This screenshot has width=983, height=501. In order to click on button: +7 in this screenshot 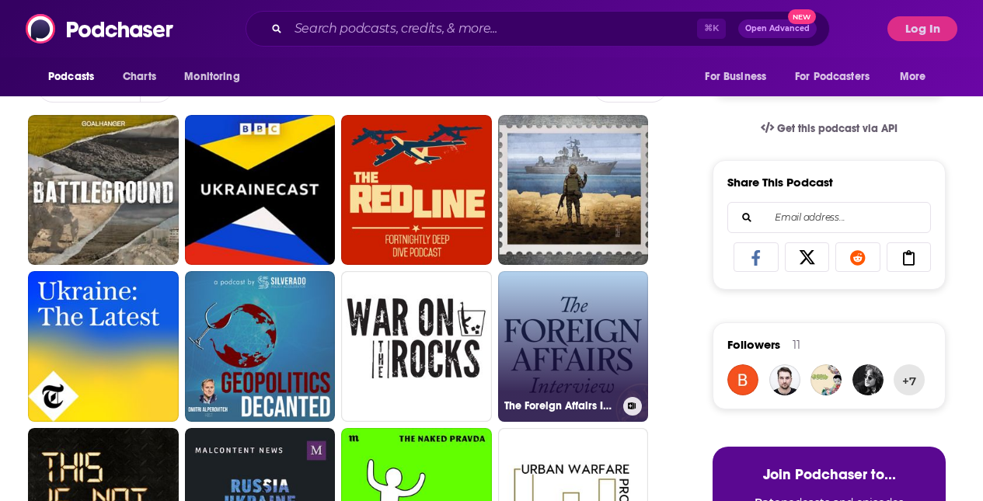, I will do `click(910, 380)`.